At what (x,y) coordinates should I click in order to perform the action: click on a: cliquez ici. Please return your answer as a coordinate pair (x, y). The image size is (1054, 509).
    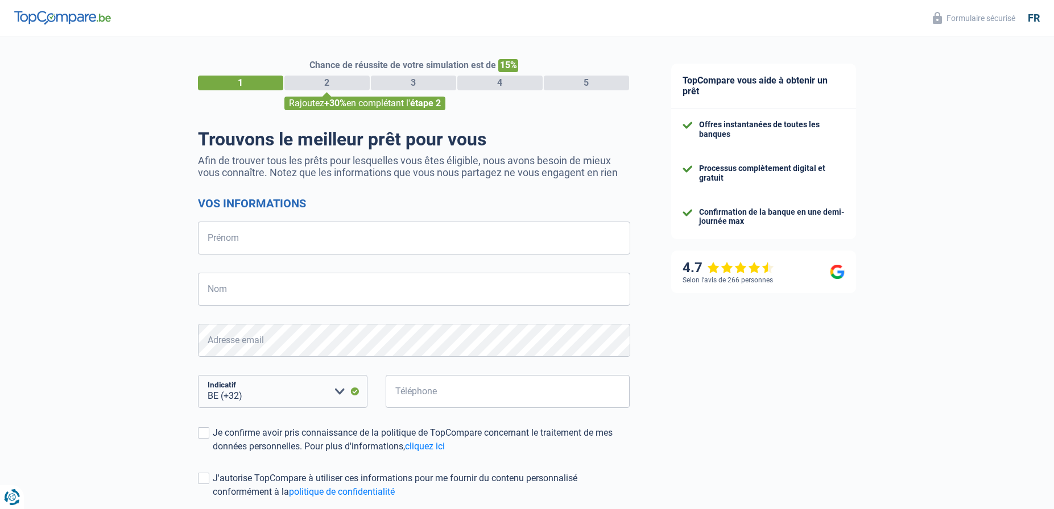
    Looking at the image, I should click on (425, 446).